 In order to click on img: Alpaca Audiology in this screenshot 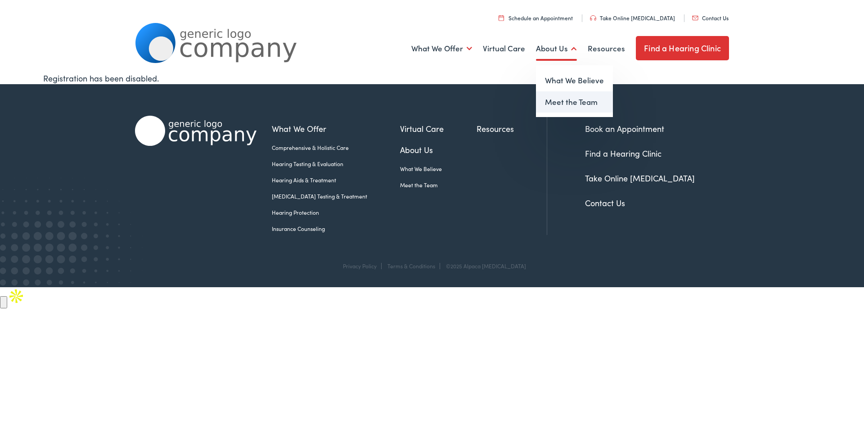, I will do `click(196, 130)`.